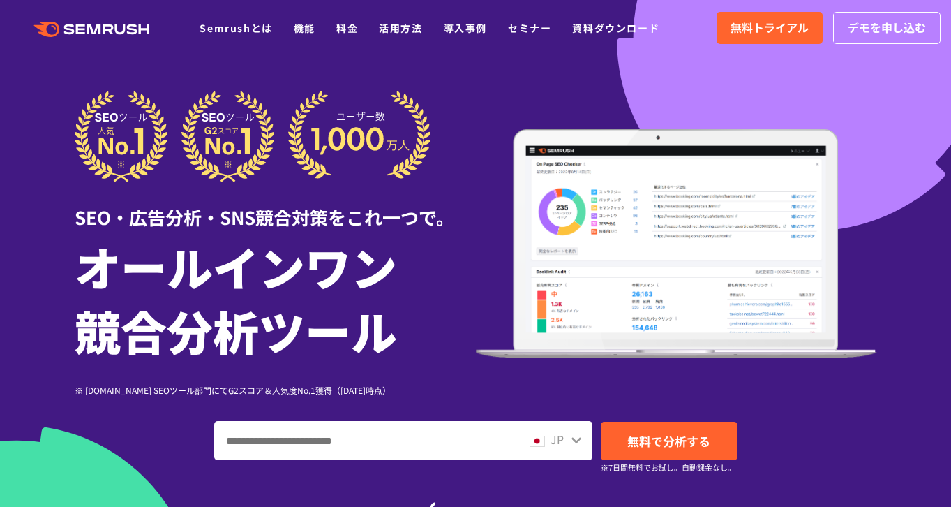 The height and width of the screenshot is (507, 951). What do you see at coordinates (236, 28) in the screenshot?
I see `a: Semrushとは` at bounding box center [236, 28].